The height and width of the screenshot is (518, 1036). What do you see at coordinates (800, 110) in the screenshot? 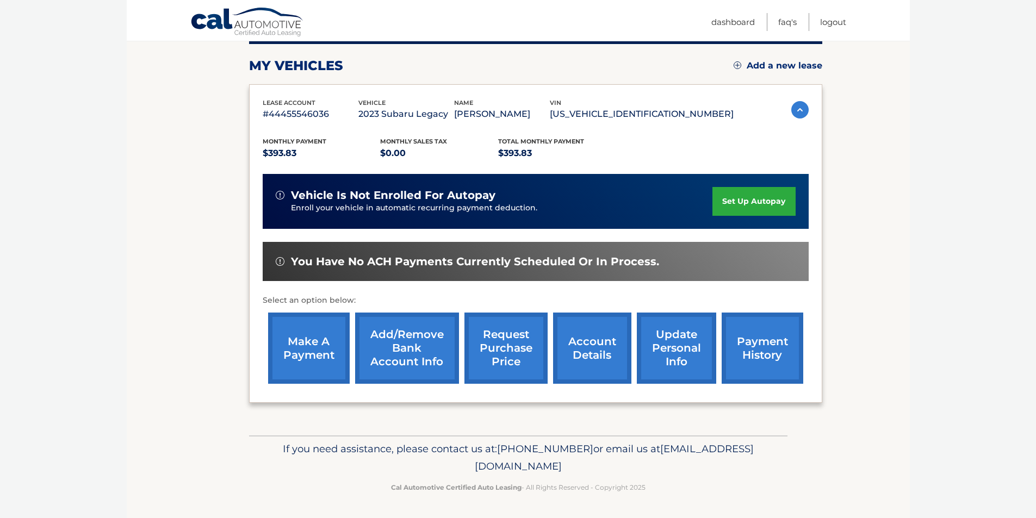
I see `img: accordion-active.svg` at bounding box center [800, 110].